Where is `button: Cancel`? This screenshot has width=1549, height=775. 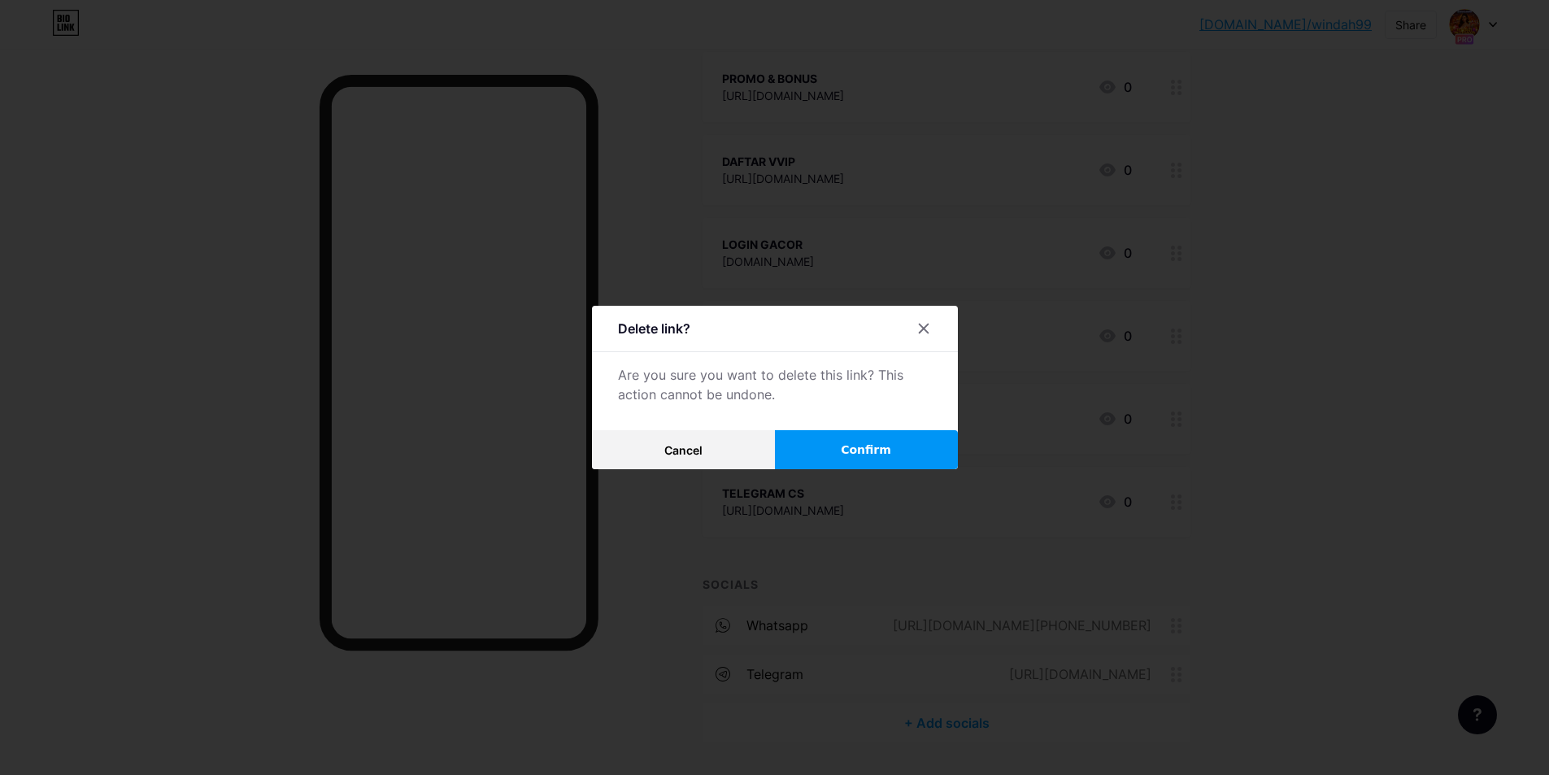
button: Cancel is located at coordinates (683, 450).